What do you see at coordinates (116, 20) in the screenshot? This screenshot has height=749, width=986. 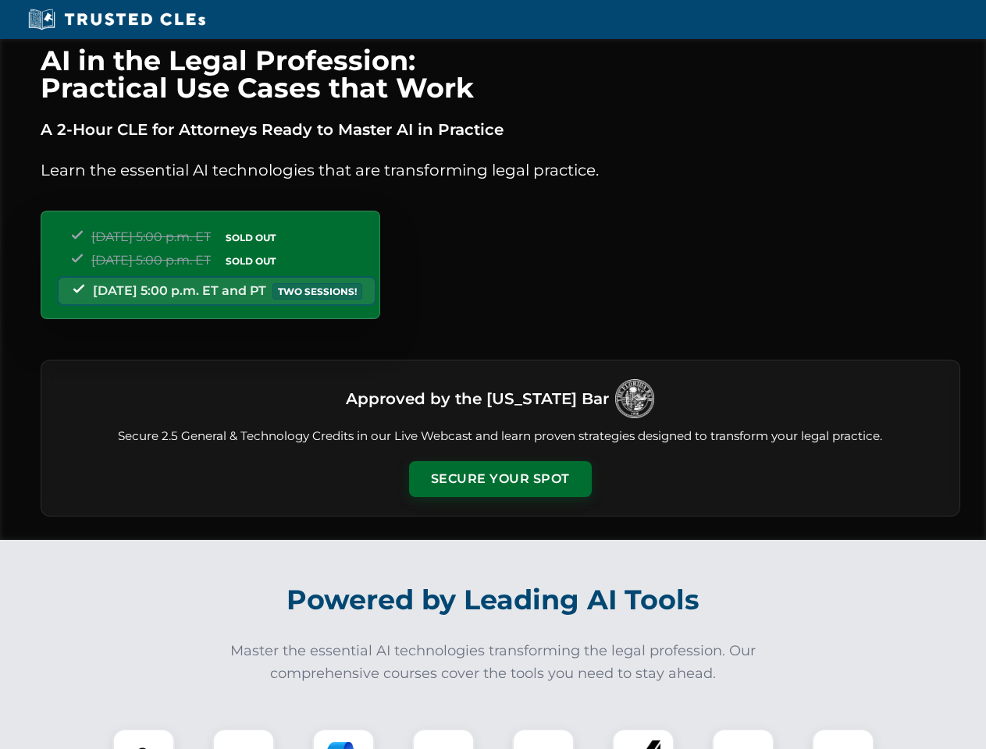 I see `img: Trusted CLEs` at bounding box center [116, 20].